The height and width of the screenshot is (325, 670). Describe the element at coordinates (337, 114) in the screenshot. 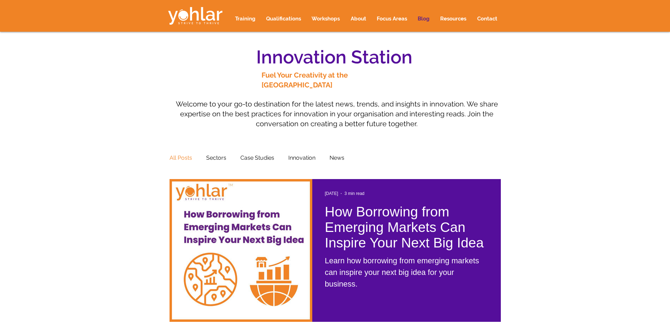

I see `span: Welcome to your go-to destination for the latest news, trends, and insights in innovation. We sha...` at that location.